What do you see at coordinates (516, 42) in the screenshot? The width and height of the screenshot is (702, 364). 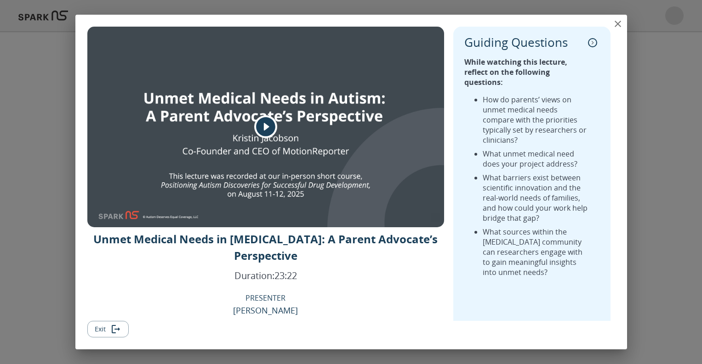 I see `p: Guiding Questions` at bounding box center [516, 42].